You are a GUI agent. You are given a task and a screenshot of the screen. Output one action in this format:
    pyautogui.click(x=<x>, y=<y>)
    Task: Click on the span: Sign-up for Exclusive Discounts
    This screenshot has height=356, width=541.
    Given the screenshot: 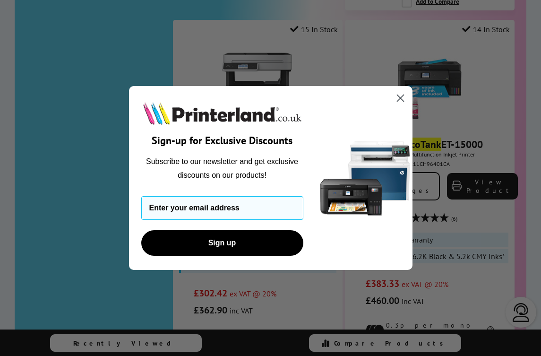 What is the action you would take?
    pyautogui.click(x=222, y=140)
    